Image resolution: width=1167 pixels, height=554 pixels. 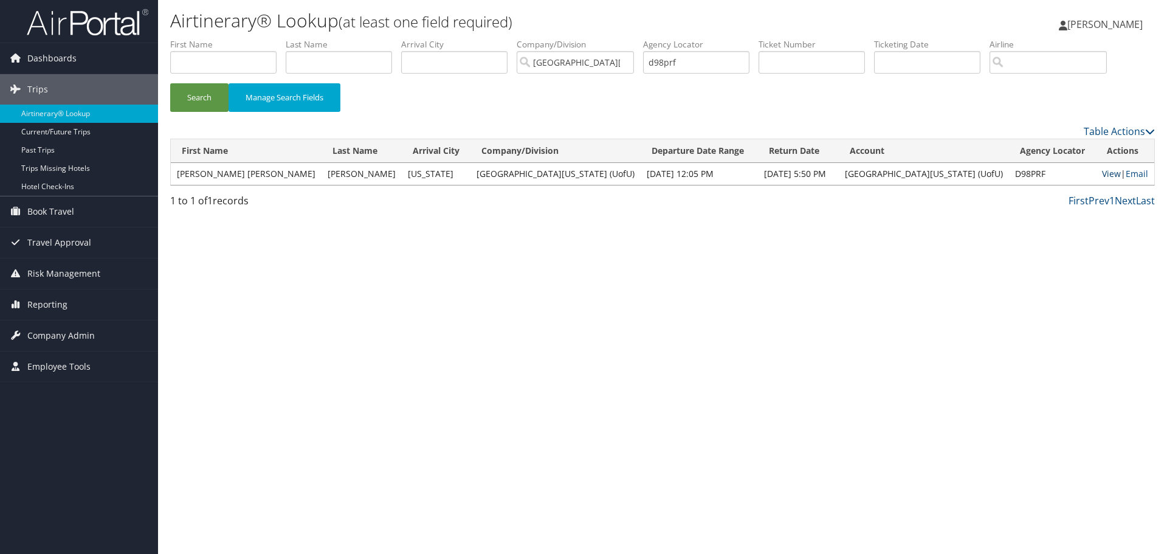 What do you see at coordinates (580, 44) in the screenshot?
I see `label: Company/Division` at bounding box center [580, 44].